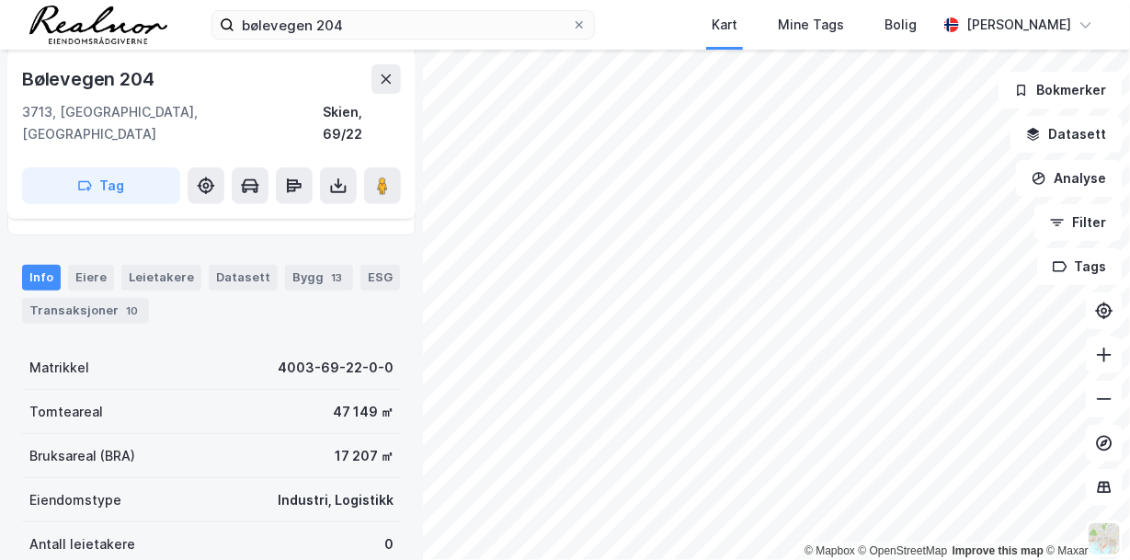  Describe the element at coordinates (811, 25) in the screenshot. I see `div: Mine Tags` at that location.